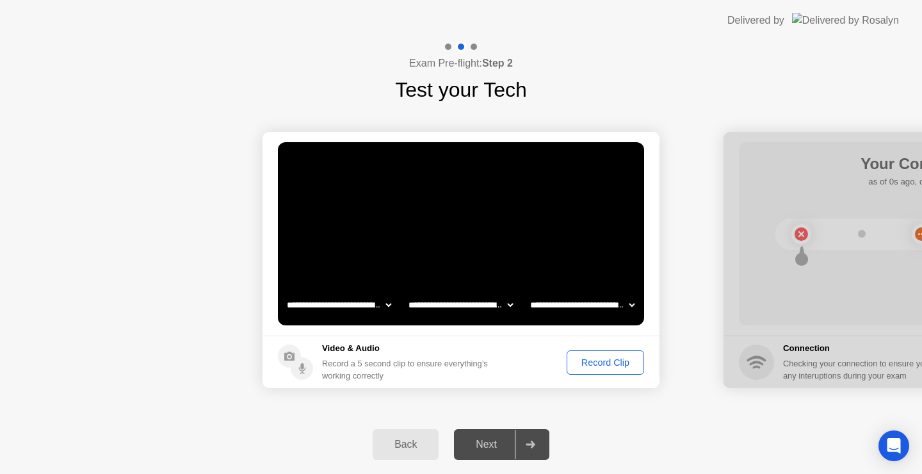 This screenshot has width=922, height=474. I want to click on h5: Video & Audio, so click(407, 348).